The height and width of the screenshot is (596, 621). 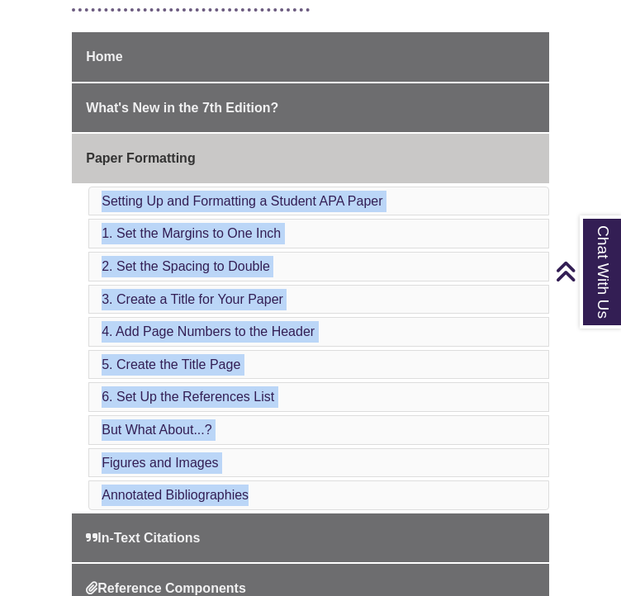 What do you see at coordinates (242, 201) in the screenshot?
I see `a: Setting Up and Formatting a Student APA Paper` at bounding box center [242, 201].